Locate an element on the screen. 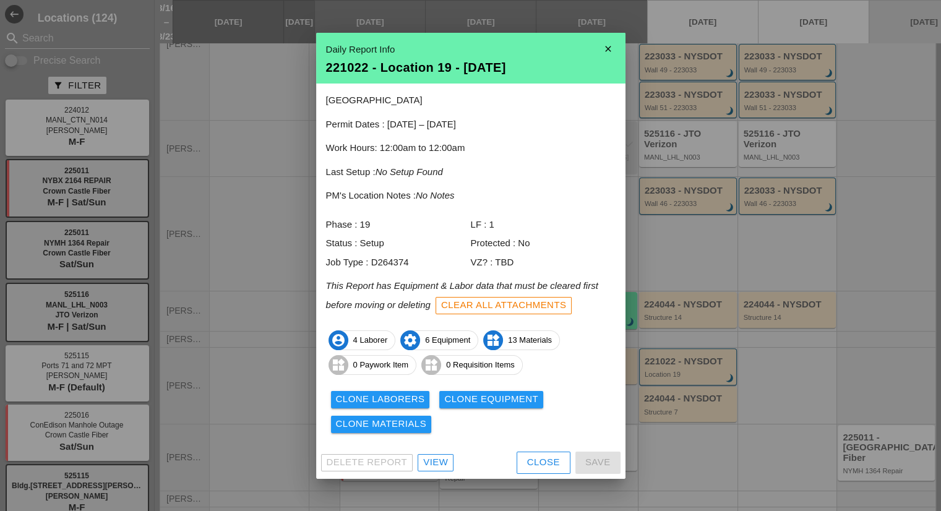 Image resolution: width=941 pixels, height=511 pixels. p: Work Hours: 12:00am to 12:00am is located at coordinates (471, 148).